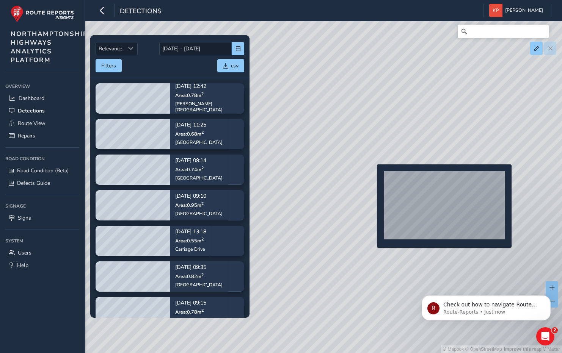  What do you see at coordinates (42, 253) in the screenshot?
I see `a: Users` at bounding box center [42, 253].